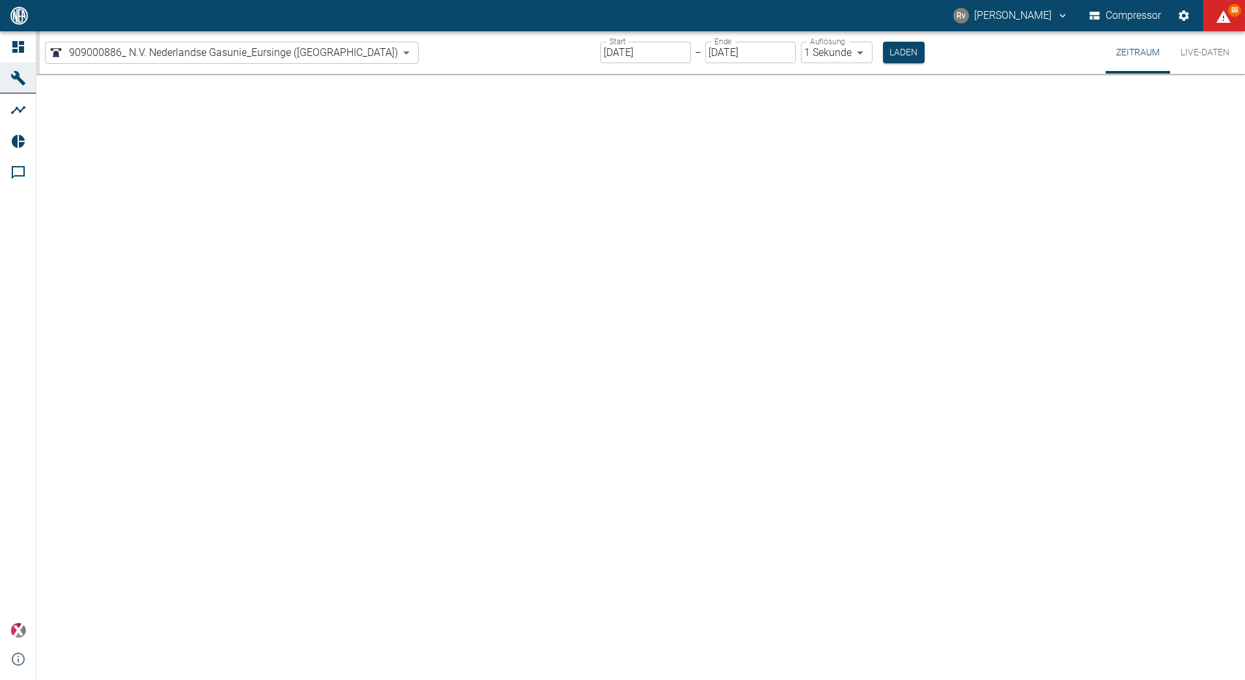 This screenshot has height=680, width=1245. I want to click on label: Start, so click(617, 41).